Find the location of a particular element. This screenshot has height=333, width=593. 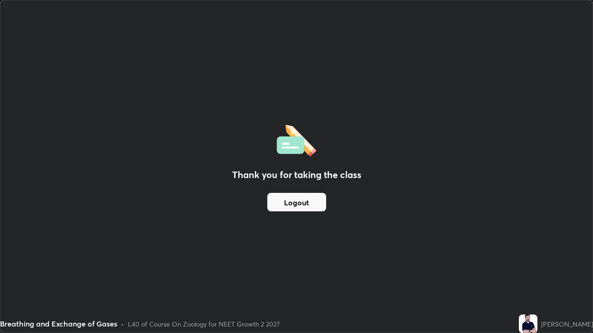

div: L40 of Course On Zoology for NEET Growth 2 2027 is located at coordinates (204, 324).